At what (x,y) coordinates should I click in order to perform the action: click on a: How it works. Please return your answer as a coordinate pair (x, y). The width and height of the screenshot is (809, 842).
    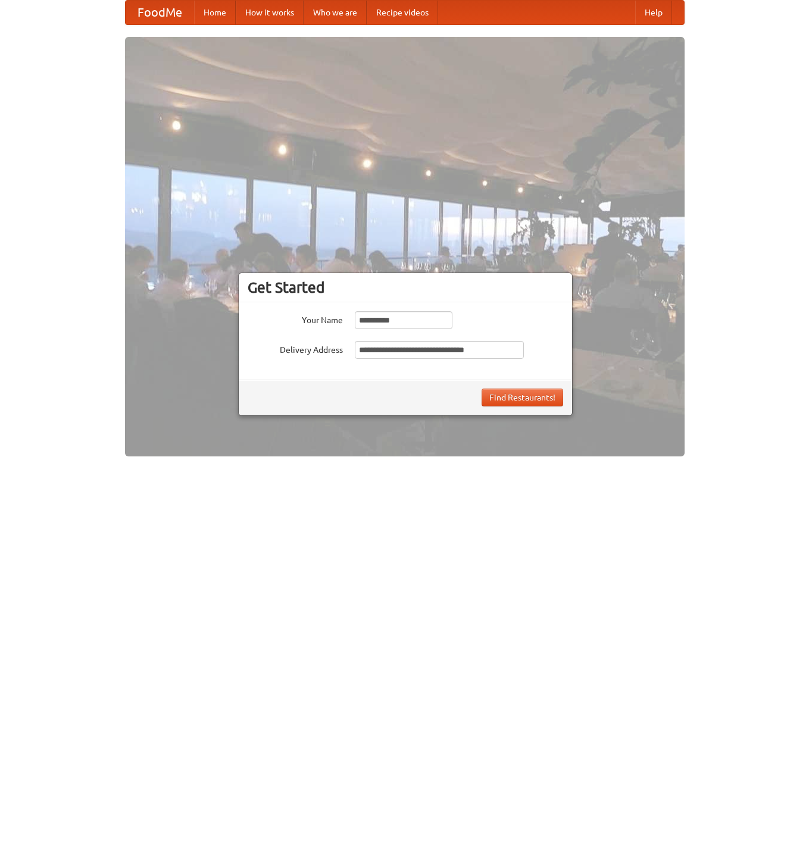
    Looking at the image, I should click on (270, 12).